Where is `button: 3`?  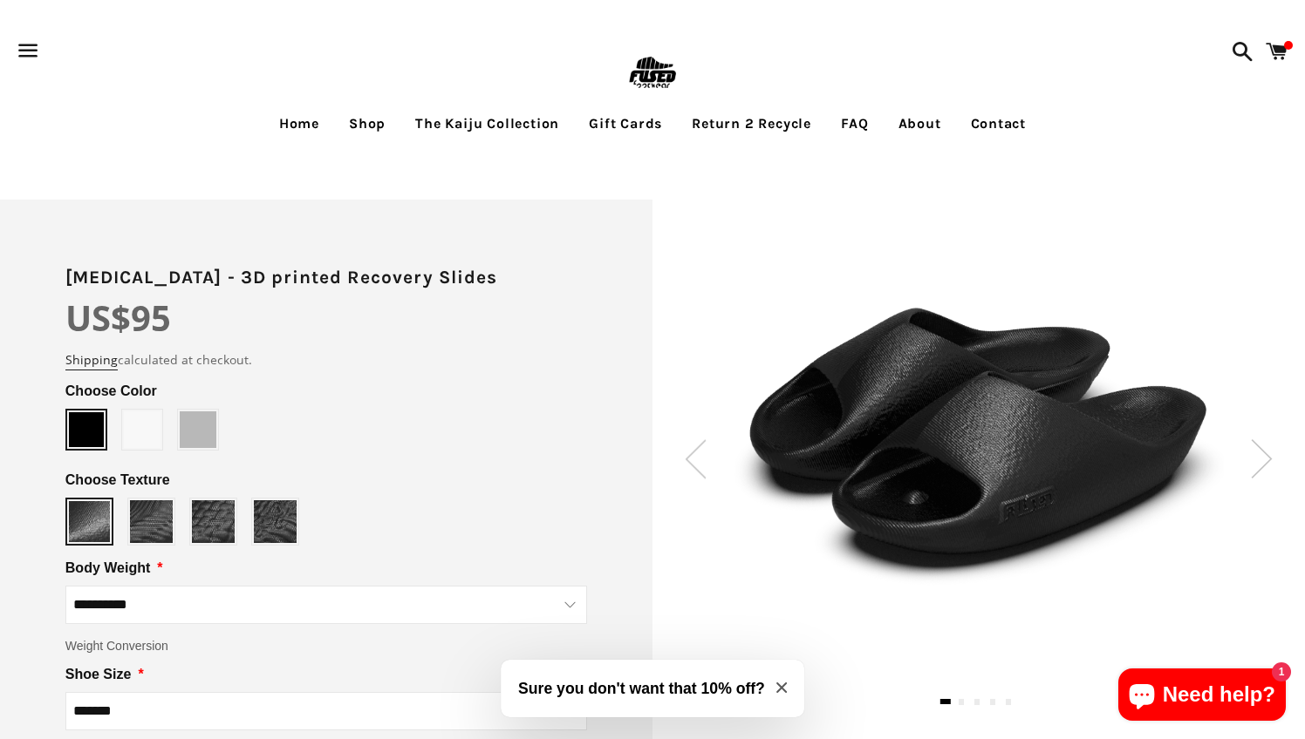
button: 3 is located at coordinates (977, 702).